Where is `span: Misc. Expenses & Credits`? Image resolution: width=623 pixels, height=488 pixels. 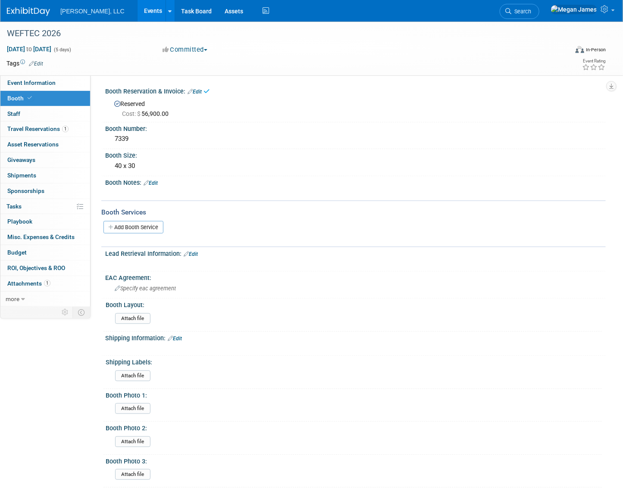 span: Misc. Expenses & Credits is located at coordinates (41, 237).